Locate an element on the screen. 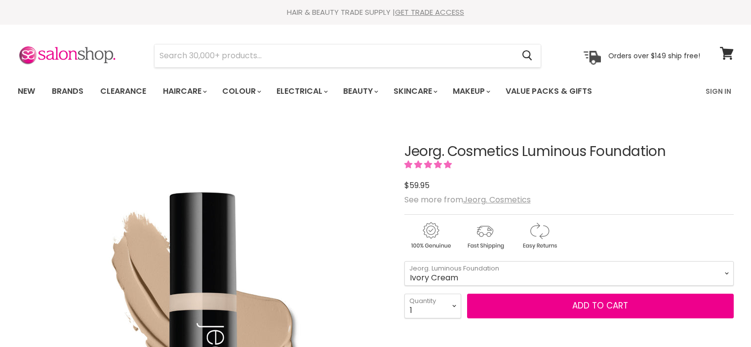 Image resolution: width=751 pixels, height=347 pixels. span: Add to cart is located at coordinates (600, 306).